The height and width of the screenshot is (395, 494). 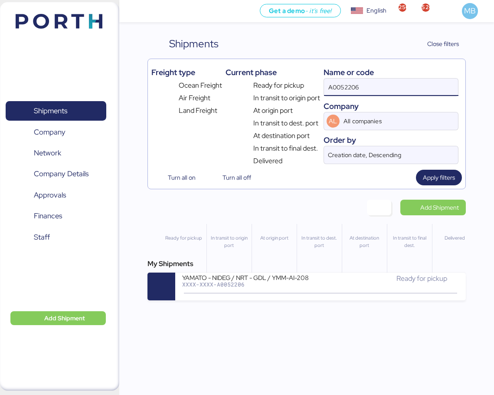 What do you see at coordinates (251, 284) in the screenshot?
I see `div: XXXX-XXXX-A0052206` at bounding box center [251, 284].